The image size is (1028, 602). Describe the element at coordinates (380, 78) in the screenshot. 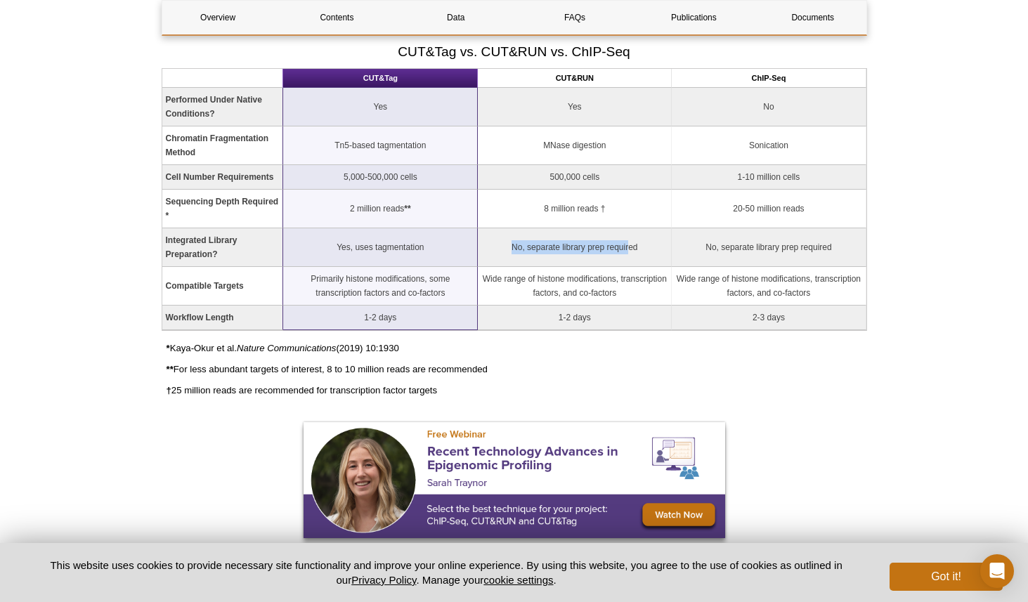

I see `th: CUT&Tag` at that location.